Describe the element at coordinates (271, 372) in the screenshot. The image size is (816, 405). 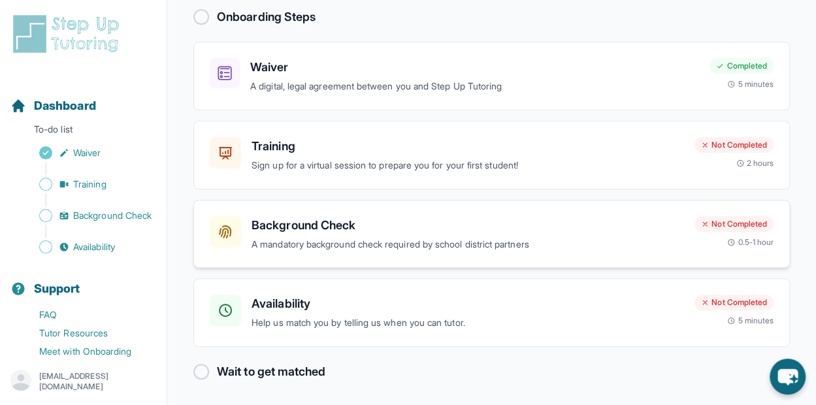
I see `h2: Wait to get matched` at that location.